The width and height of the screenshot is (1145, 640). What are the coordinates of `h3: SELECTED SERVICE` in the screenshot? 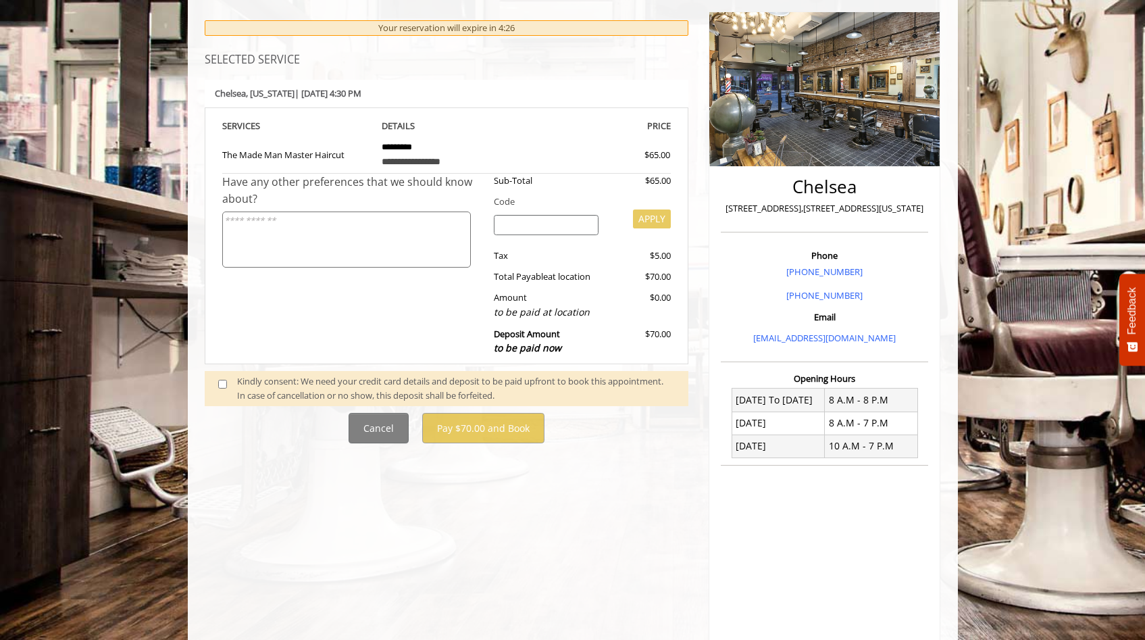 It's located at (446, 60).